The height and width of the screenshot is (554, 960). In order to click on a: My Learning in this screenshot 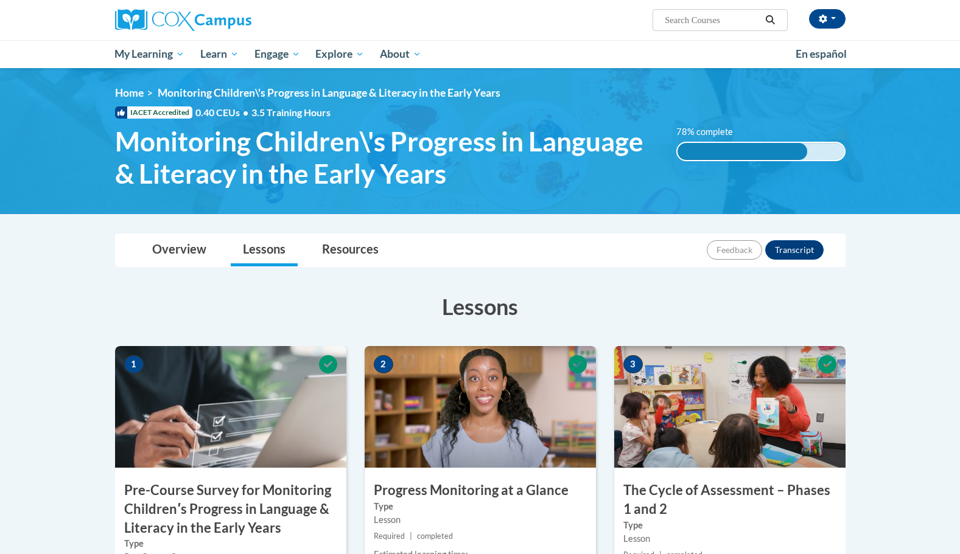, I will do `click(150, 54)`.